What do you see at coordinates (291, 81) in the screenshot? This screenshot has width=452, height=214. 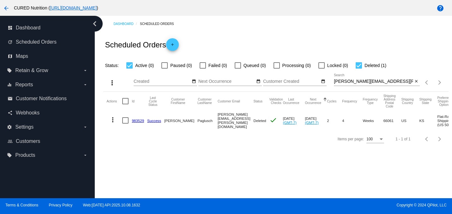 I see `input: Customer Created` at bounding box center [291, 81].